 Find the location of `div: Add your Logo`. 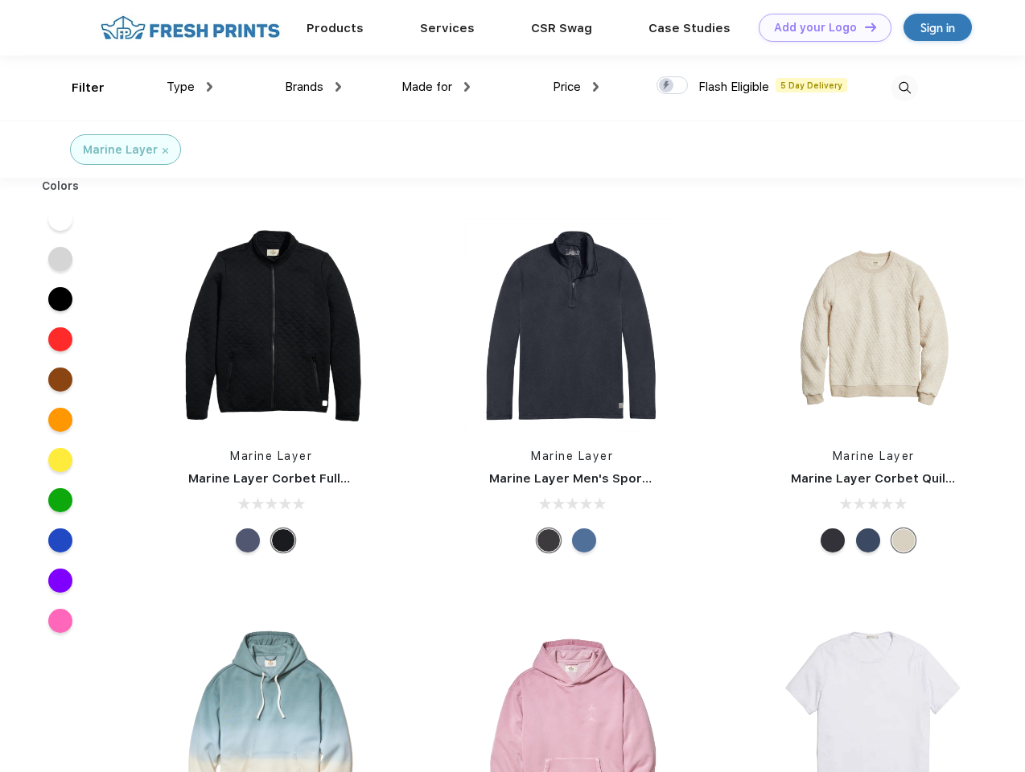

div: Add your Logo is located at coordinates (815, 27).